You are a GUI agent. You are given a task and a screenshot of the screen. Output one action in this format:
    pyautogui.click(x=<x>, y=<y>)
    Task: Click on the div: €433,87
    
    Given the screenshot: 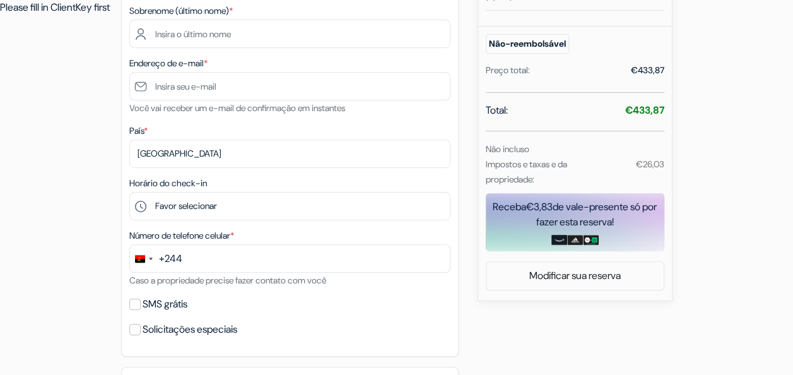 What is the action you would take?
    pyautogui.click(x=647, y=70)
    